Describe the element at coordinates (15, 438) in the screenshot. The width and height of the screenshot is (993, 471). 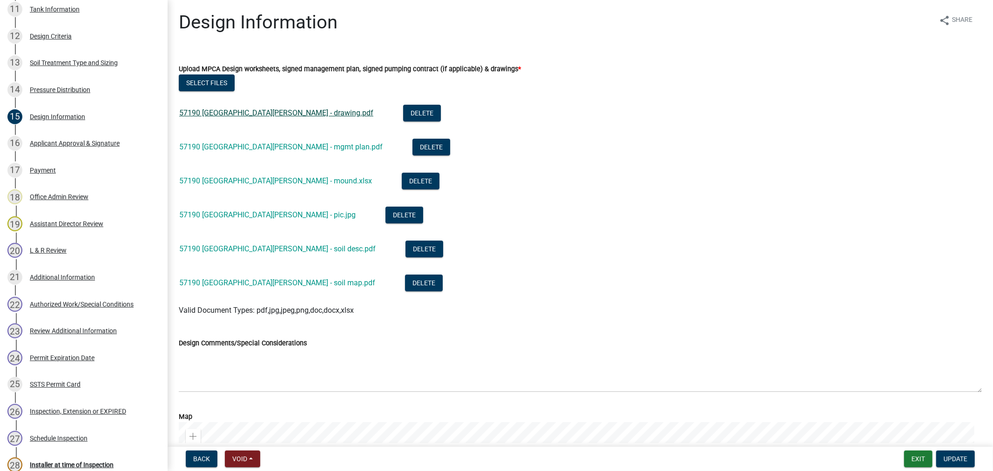
I see `div: 27` at that location.